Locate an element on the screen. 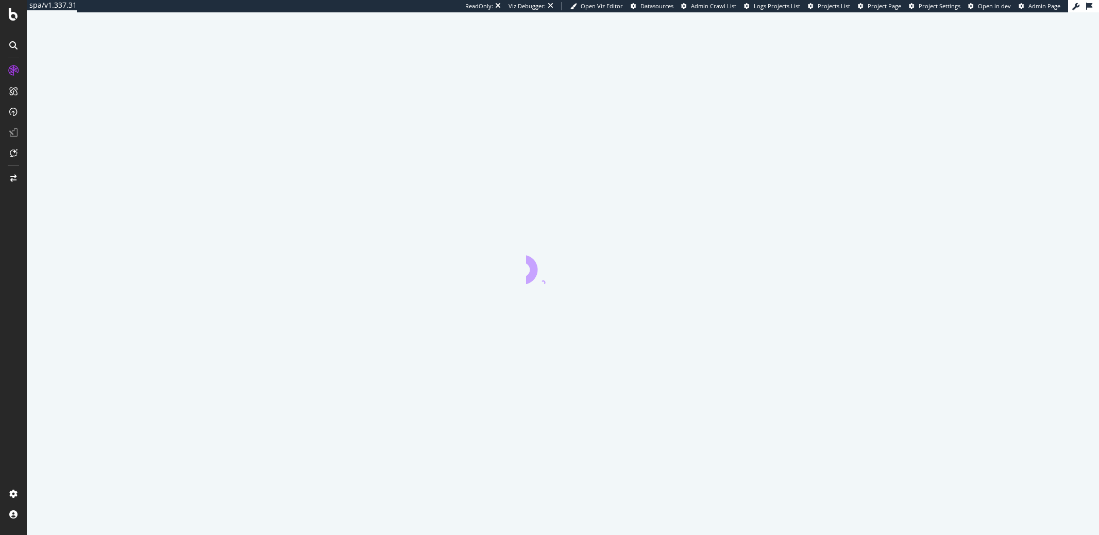  span: Projects List is located at coordinates (834, 6).